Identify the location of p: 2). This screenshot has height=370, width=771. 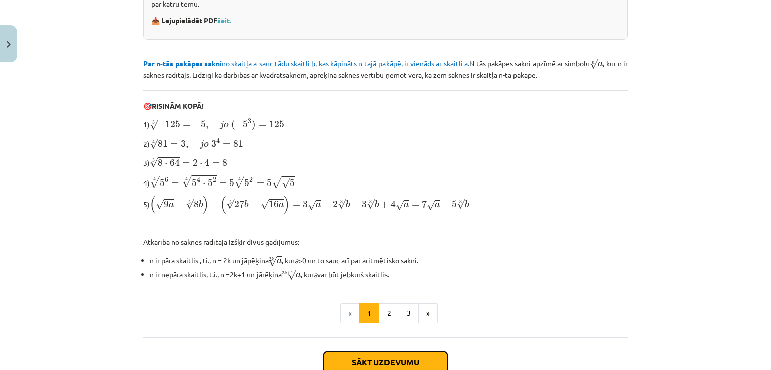
(385, 143).